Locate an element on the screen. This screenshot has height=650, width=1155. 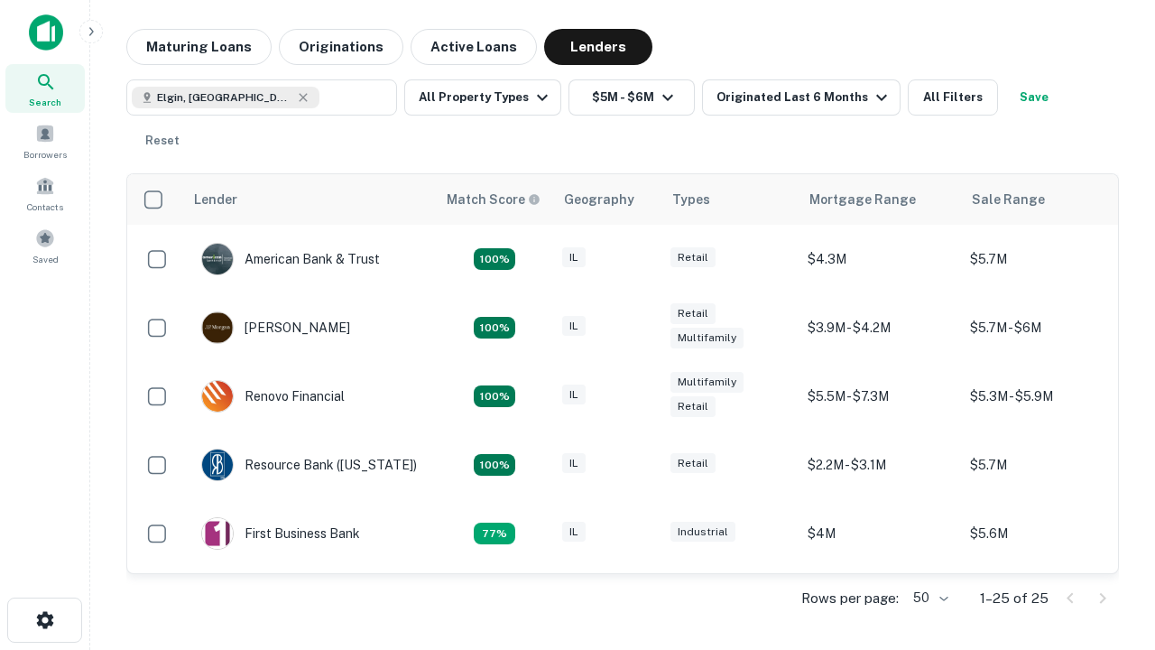
div: Originated Last 6 Months is located at coordinates (804, 97).